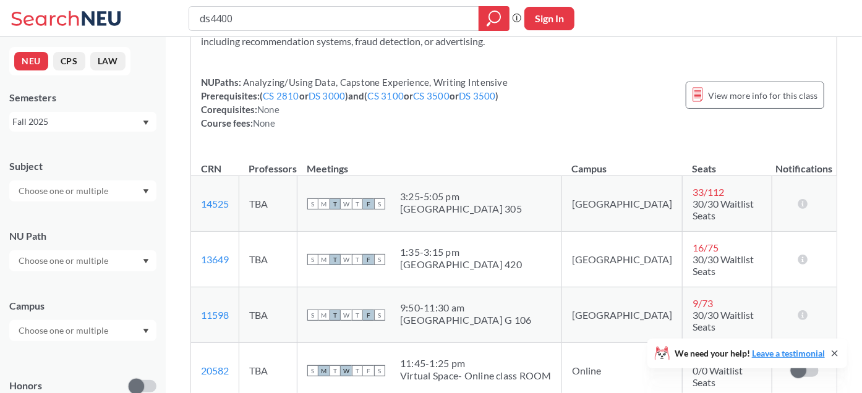 This screenshot has height=393, width=862. I want to click on span: We need your help!, so click(750, 354).